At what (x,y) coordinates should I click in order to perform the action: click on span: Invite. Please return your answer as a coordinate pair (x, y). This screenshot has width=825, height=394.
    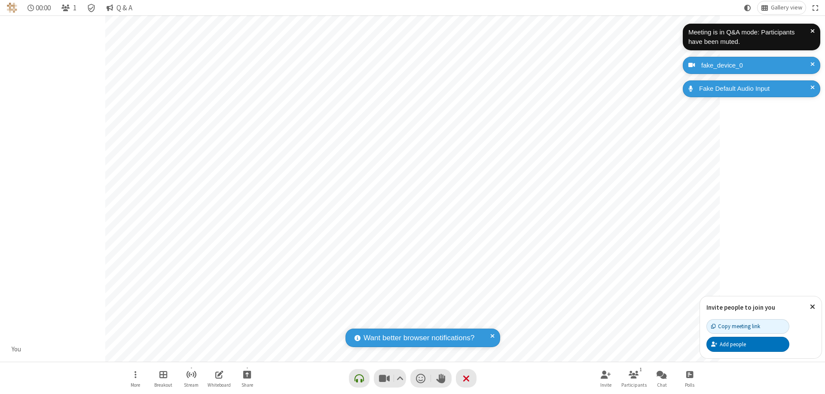
    Looking at the image, I should click on (606, 385).